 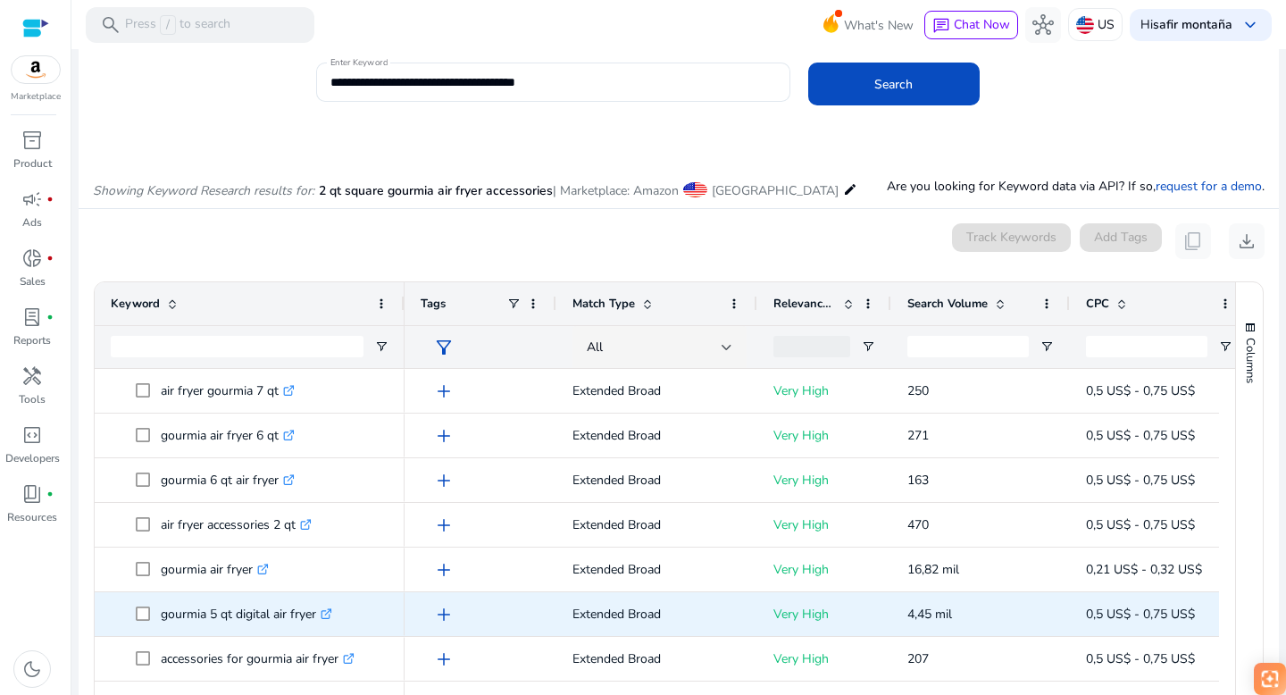 What do you see at coordinates (893, 84) in the screenshot?
I see `span: Search` at bounding box center [893, 84].